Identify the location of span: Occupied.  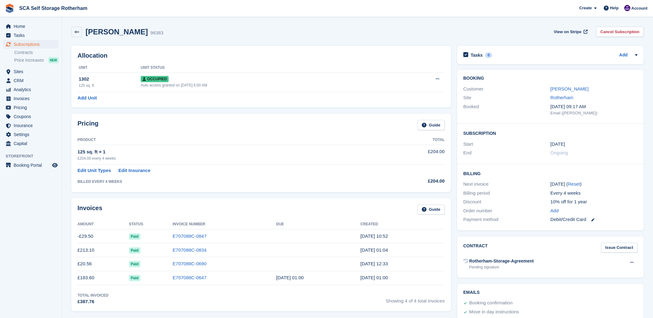
(155, 79).